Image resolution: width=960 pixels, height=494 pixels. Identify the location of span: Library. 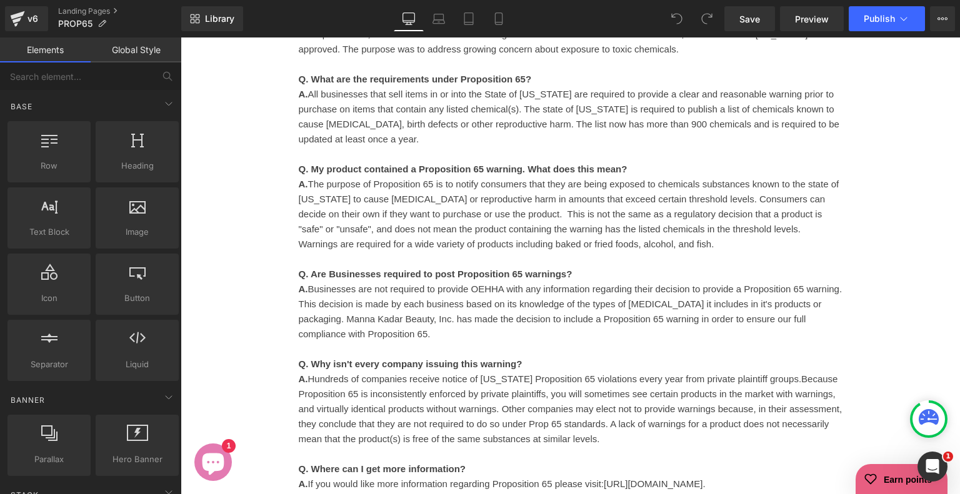
(219, 19).